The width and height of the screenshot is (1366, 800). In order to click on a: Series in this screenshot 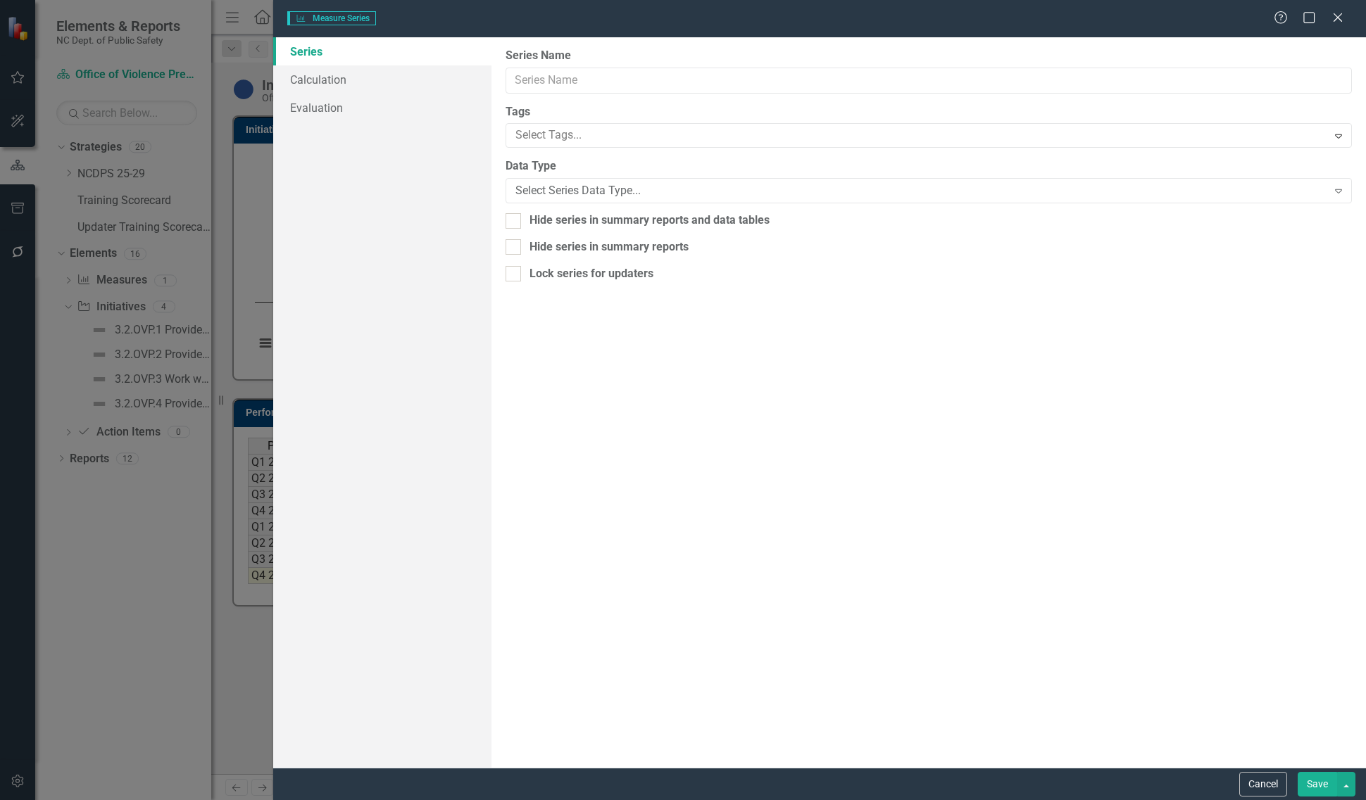, I will do `click(382, 51)`.